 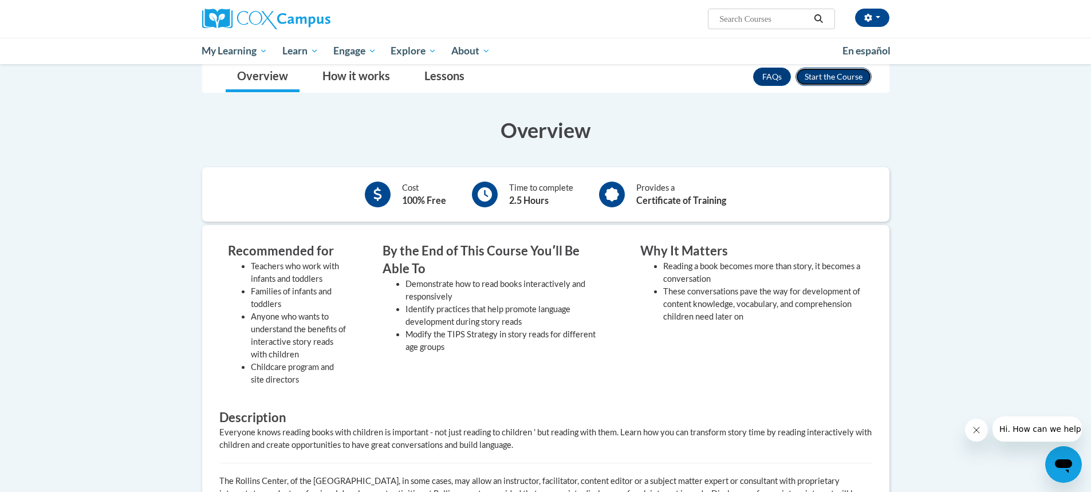 I want to click on span: Learn, so click(x=300, y=51).